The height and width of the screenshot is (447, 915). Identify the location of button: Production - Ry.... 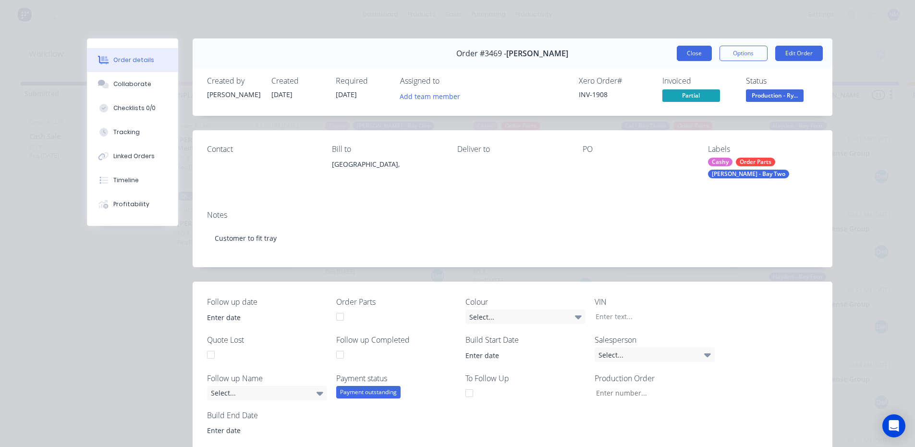
(775, 97).